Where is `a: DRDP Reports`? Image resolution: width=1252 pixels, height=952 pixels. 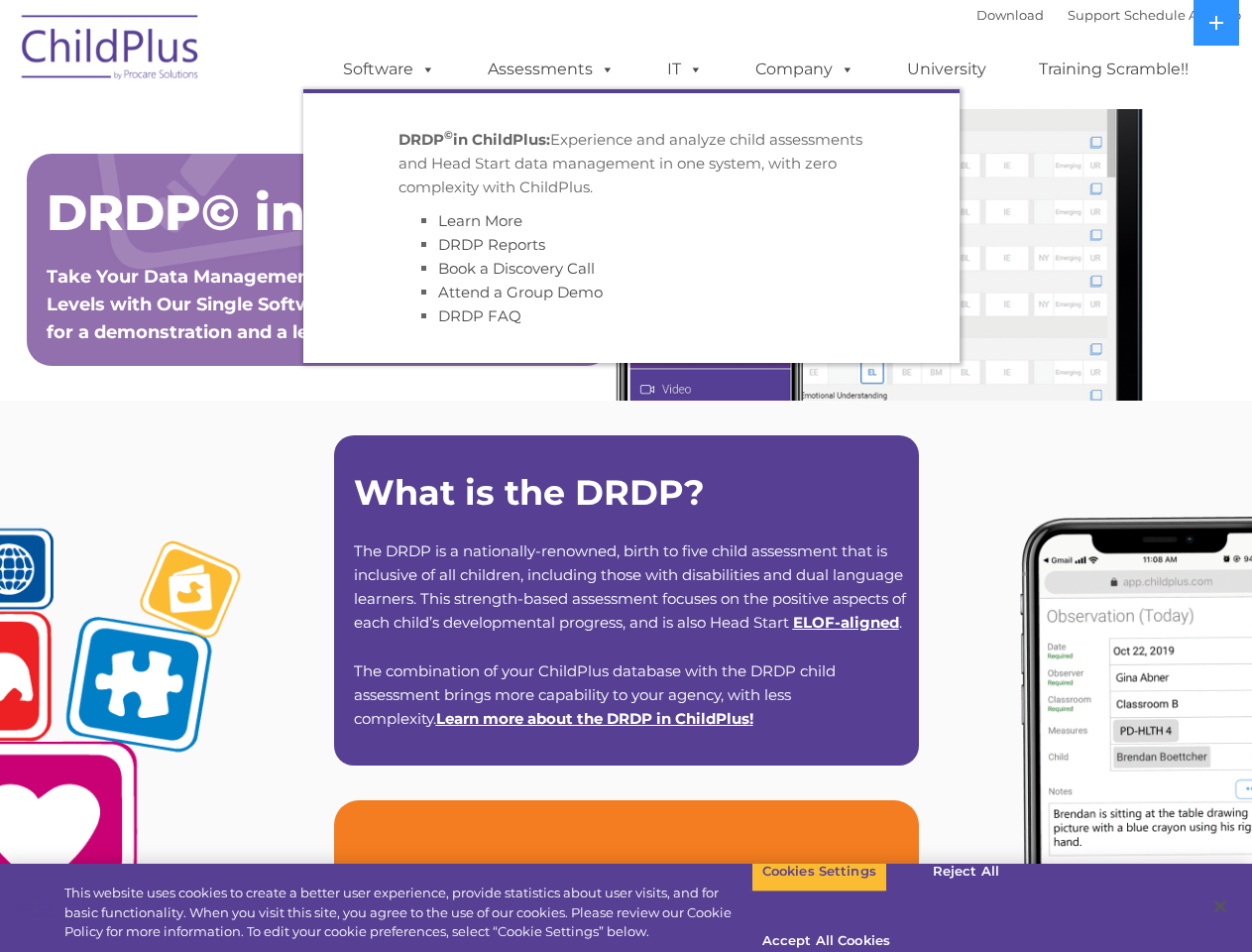 a: DRDP Reports is located at coordinates (492, 244).